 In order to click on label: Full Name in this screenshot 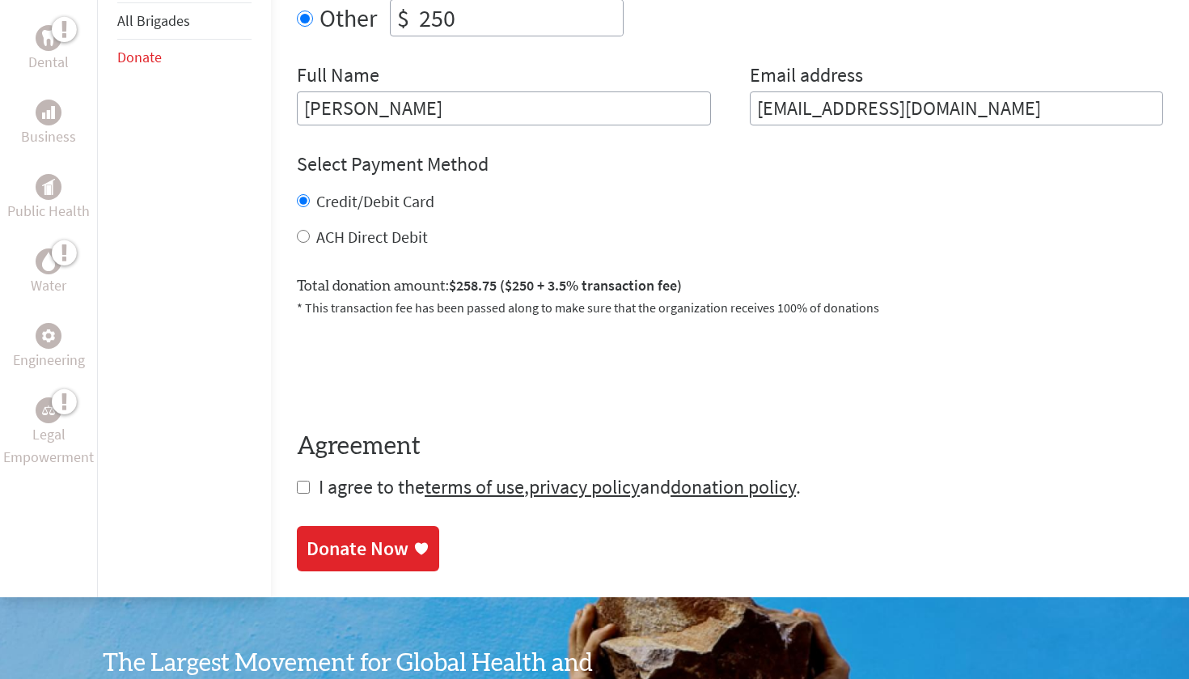, I will do `click(338, 77)`.